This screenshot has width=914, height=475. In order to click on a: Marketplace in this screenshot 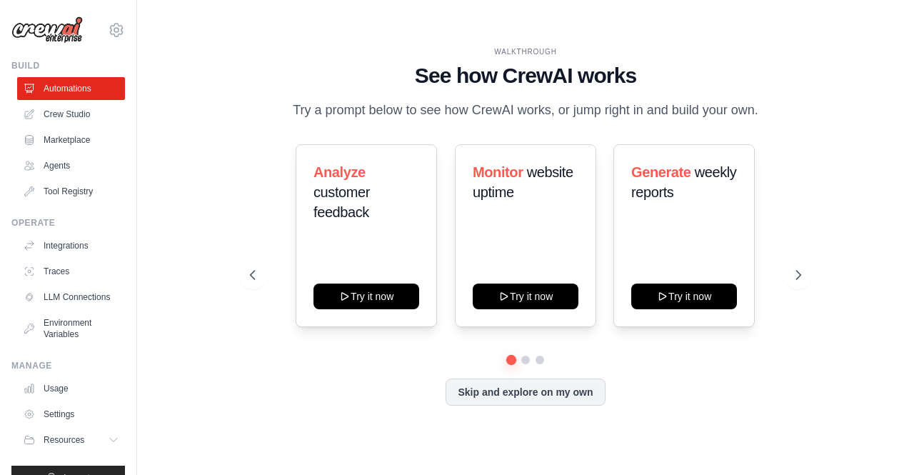, I will do `click(71, 140)`.